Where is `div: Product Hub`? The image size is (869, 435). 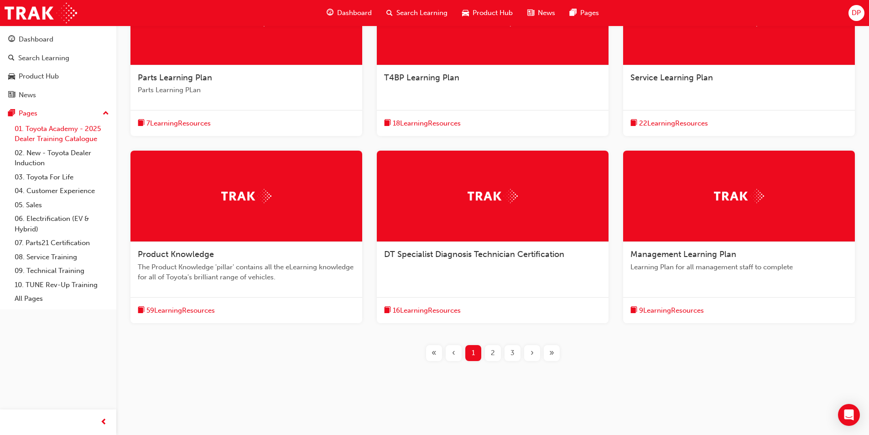 div: Product Hub is located at coordinates (39, 76).